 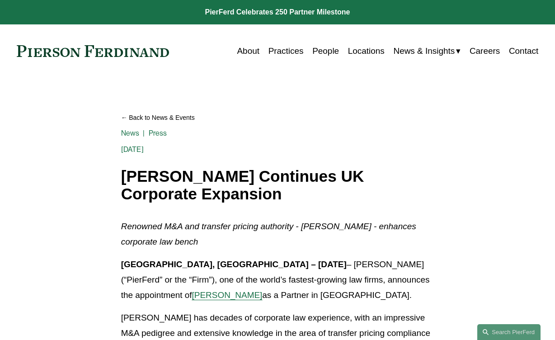 What do you see at coordinates (278, 118) in the screenshot?
I see `a: Back to News & Events` at bounding box center [278, 118].